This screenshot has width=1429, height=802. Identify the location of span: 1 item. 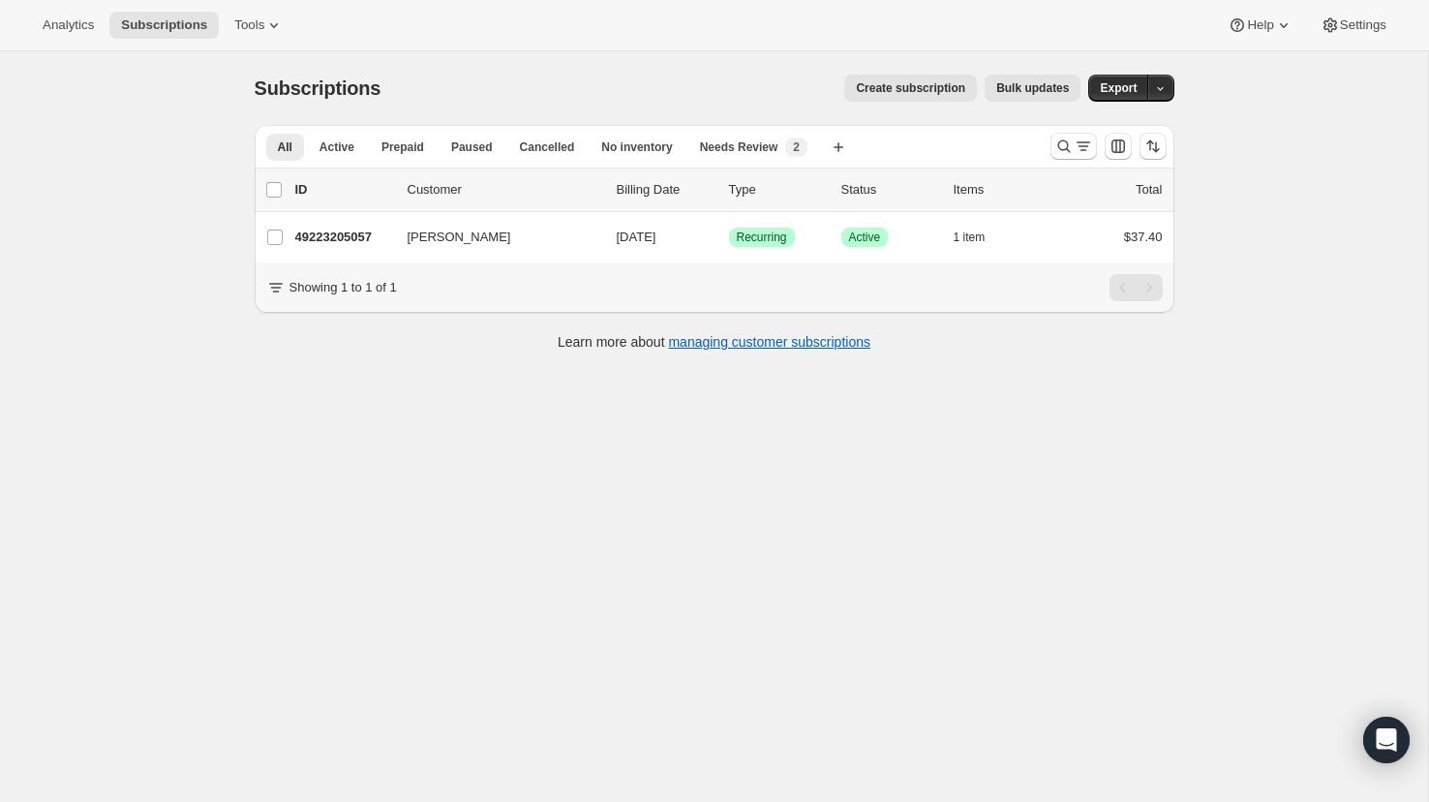
(969, 237).